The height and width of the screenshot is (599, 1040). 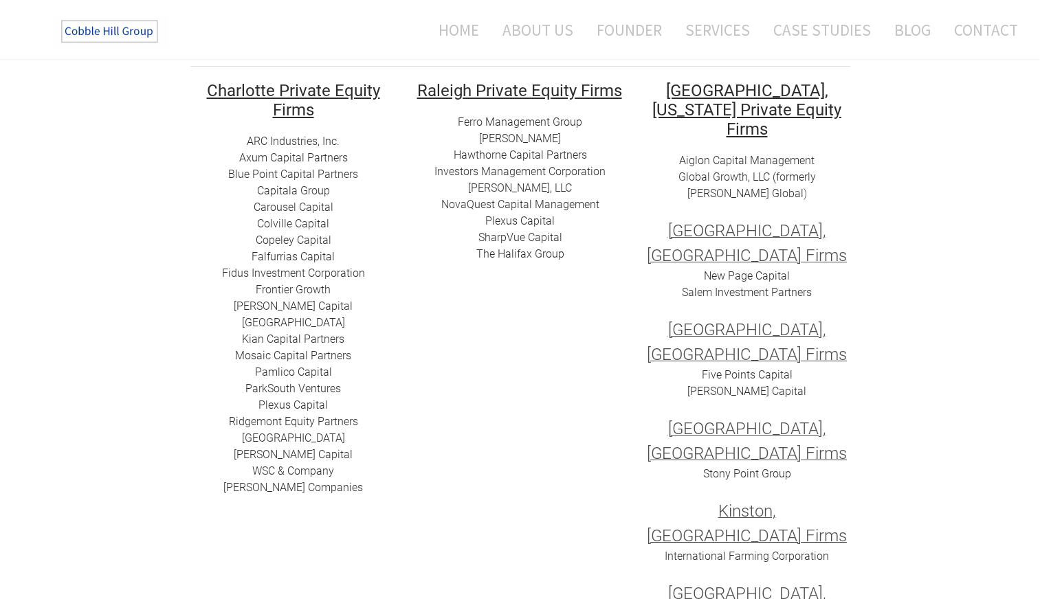 I want to click on a: ​Falfurrias Capital, so click(x=293, y=256).